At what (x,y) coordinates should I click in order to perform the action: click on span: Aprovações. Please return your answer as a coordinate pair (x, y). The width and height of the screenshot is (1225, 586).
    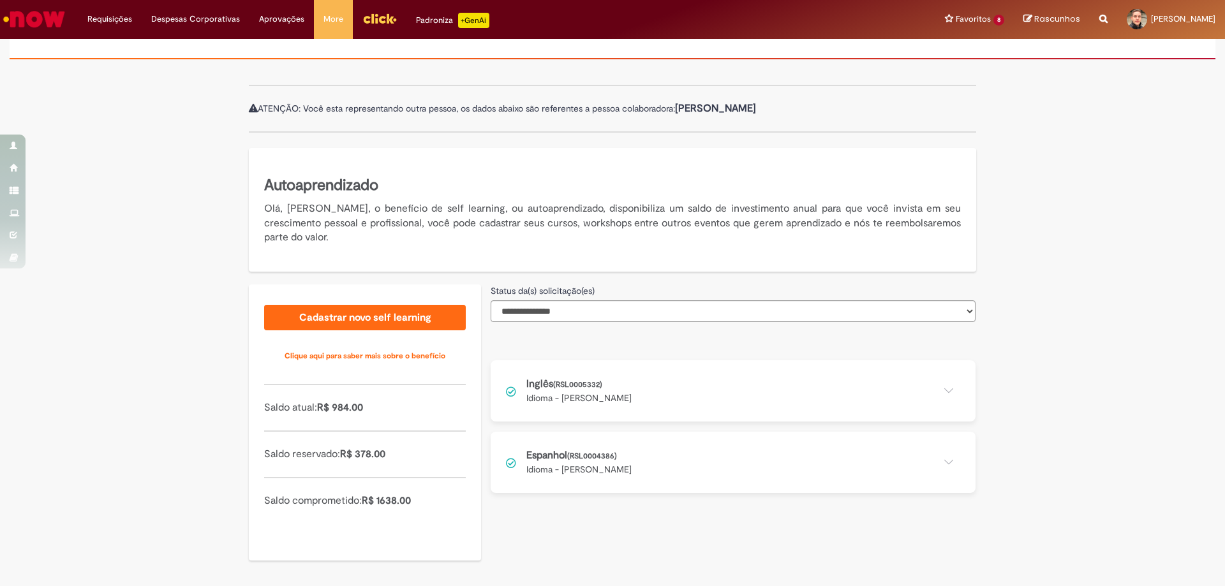
    Looking at the image, I should click on (281, 19).